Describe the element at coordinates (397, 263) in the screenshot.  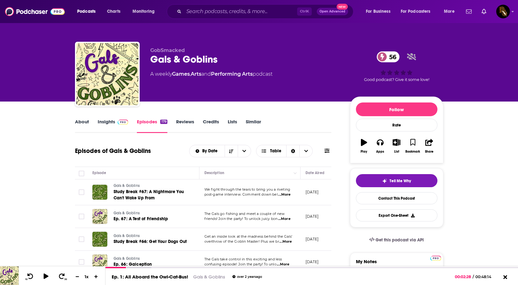
I see `label: My Notes` at that location.